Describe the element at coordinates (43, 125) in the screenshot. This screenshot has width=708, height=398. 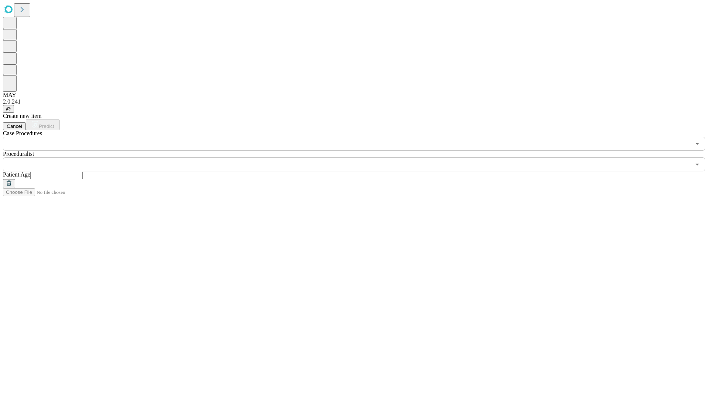
I see `button: Predict` at that location.